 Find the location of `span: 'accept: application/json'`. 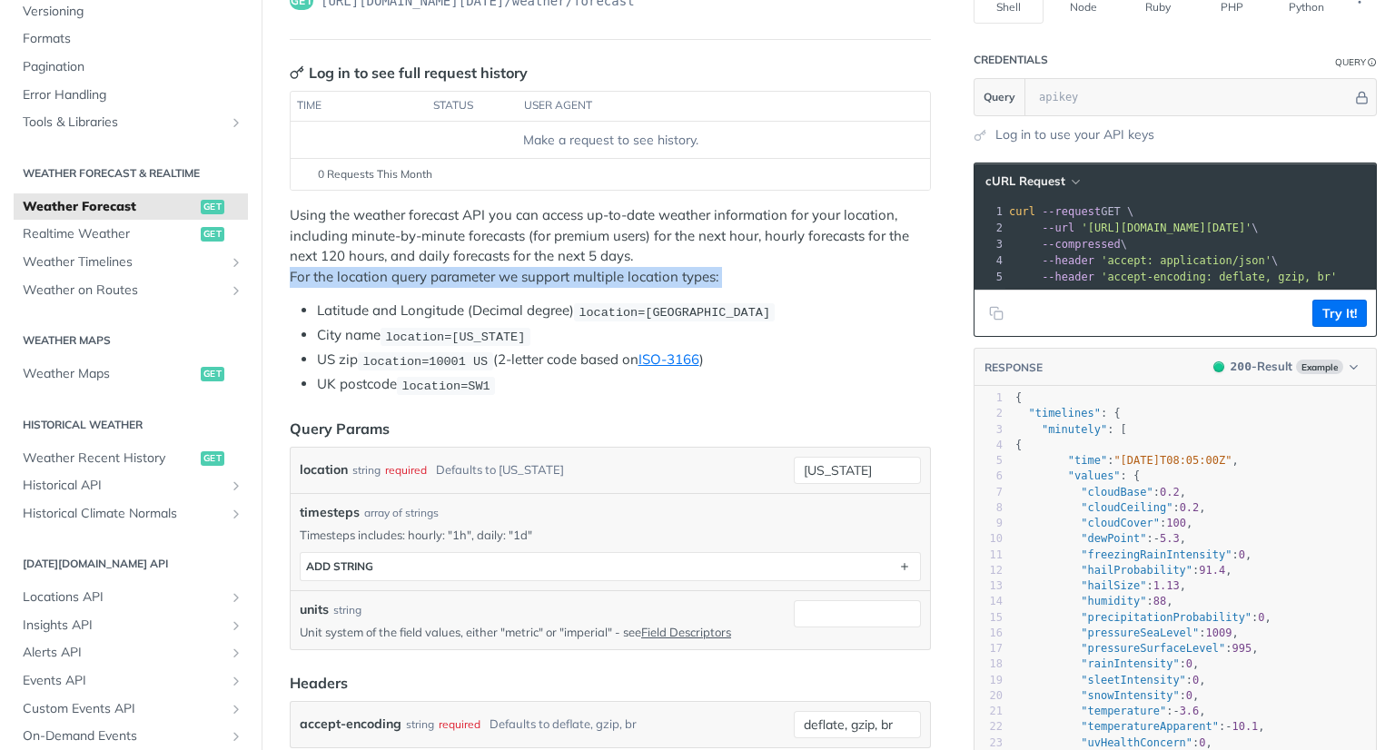

span: 'accept: application/json' is located at coordinates (1186, 261).